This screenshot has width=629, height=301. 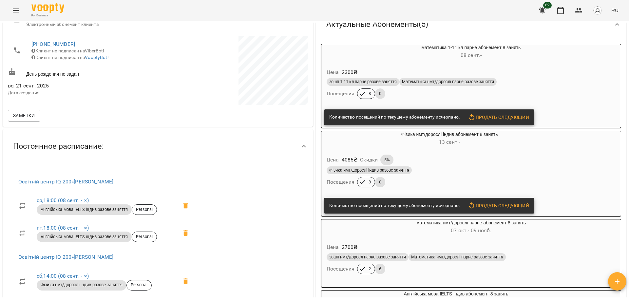 I want to click on span: зошп 1-11 кл парне разове заняття, so click(x=363, y=82).